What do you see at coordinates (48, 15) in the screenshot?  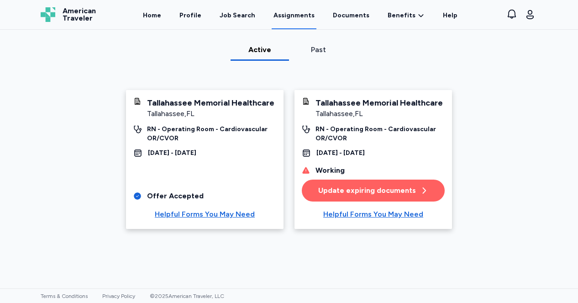 I see `img: Logo` at bounding box center [48, 15].